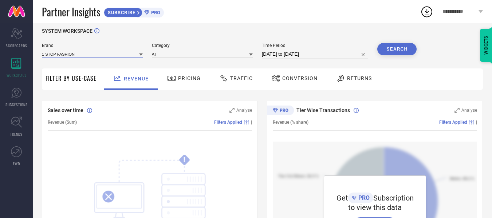 The image size is (492, 218). Describe the element at coordinates (16, 75) in the screenshot. I see `span: WORKSPACE` at that location.